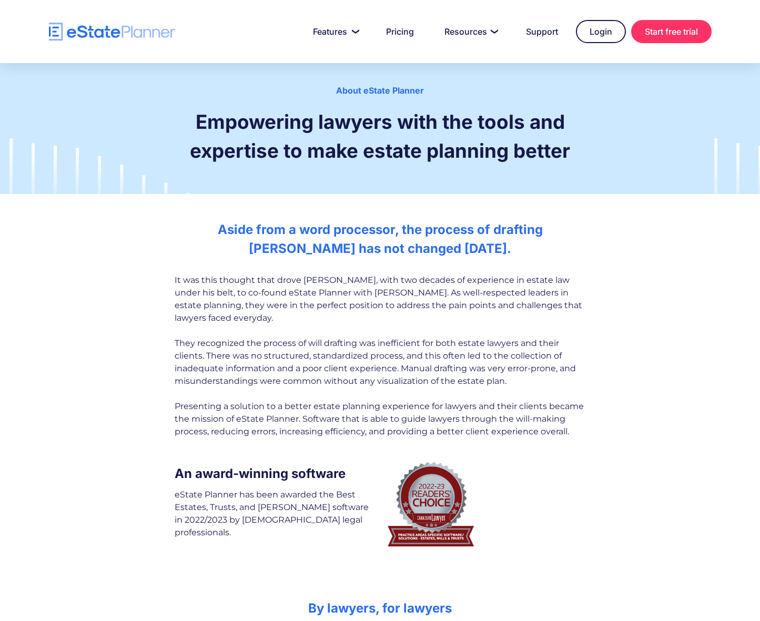 The image size is (760, 621). Describe the element at coordinates (380, 136) in the screenshot. I see `h1: Empowering lawyers with the tools and expertise to make estate planning better` at that location.